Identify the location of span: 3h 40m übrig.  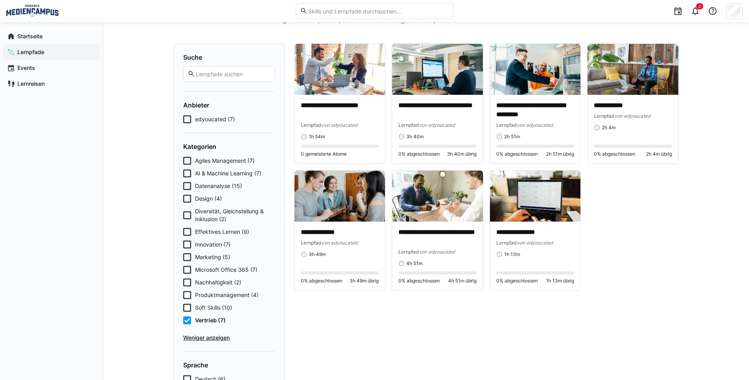
(461, 154).